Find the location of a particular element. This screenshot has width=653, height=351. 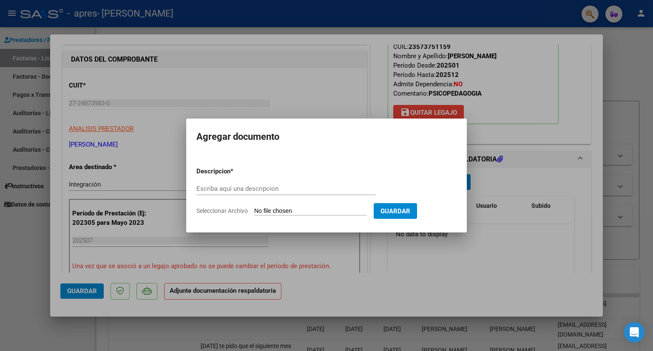

p: Descripcion is located at coordinates (236, 171).